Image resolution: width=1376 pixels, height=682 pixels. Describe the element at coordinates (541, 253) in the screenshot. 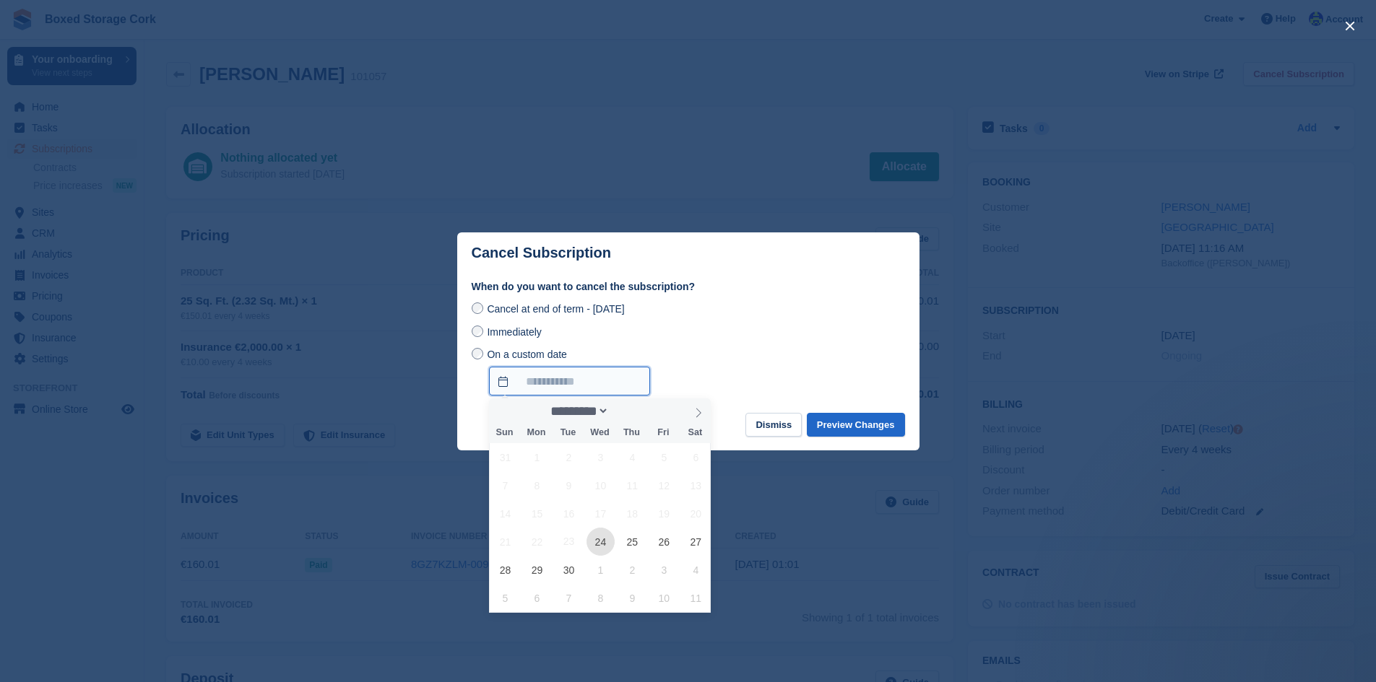

I see `p: Cancel Subscription` at that location.